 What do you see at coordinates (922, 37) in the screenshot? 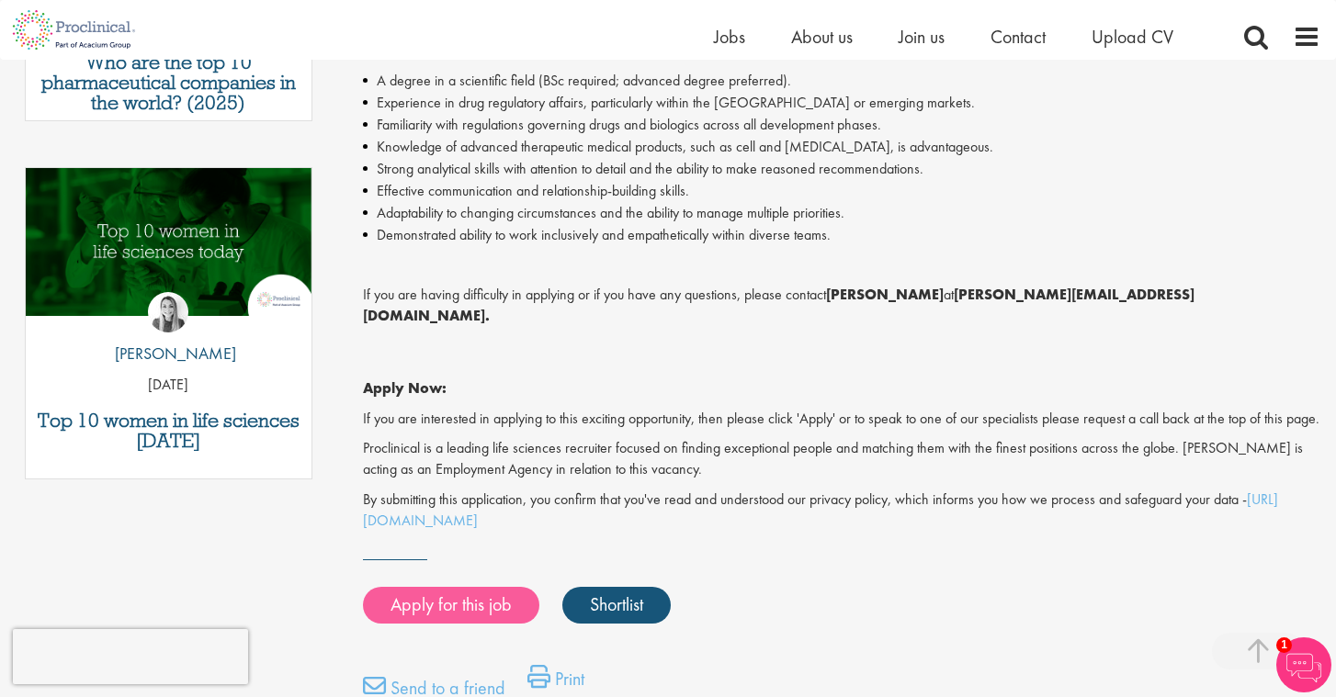
I see `span: Join us` at bounding box center [922, 37].